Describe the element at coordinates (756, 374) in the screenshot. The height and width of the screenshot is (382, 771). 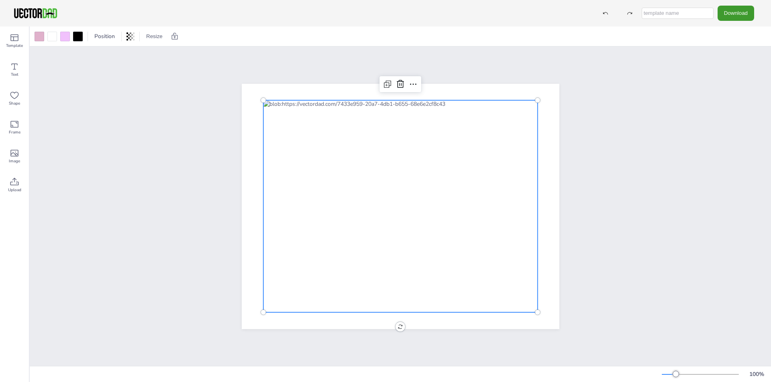
I see `div: 100 %` at that location.